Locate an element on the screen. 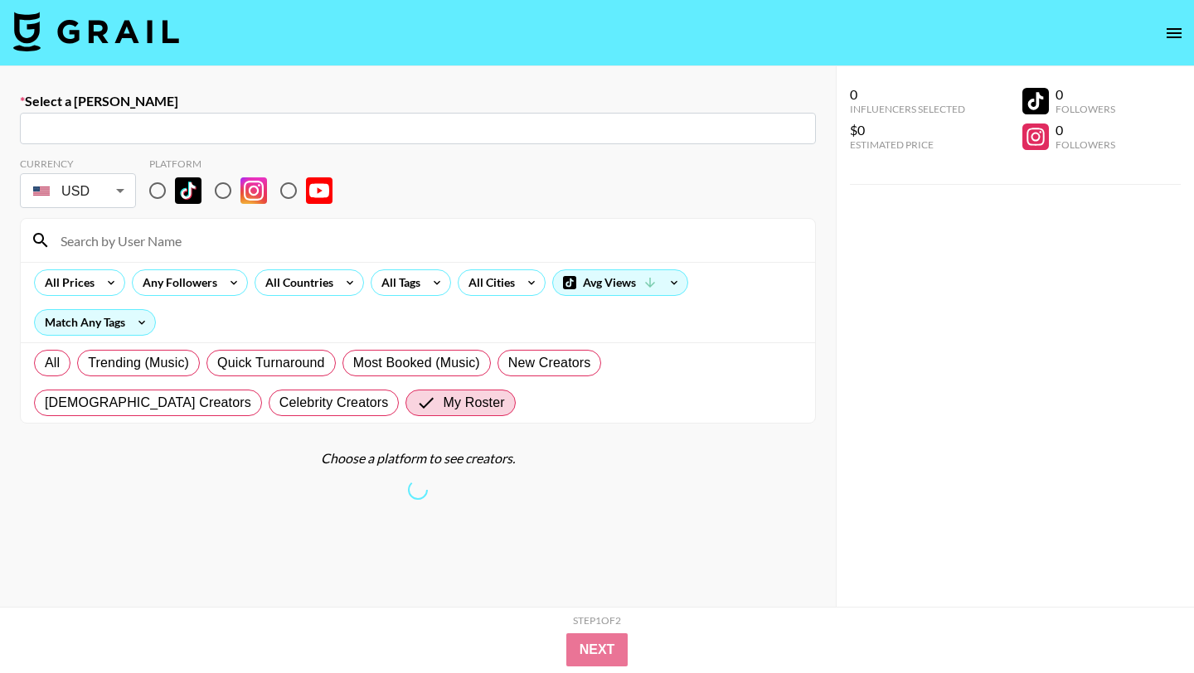 This screenshot has height=673, width=1194. div: Currency is located at coordinates (78, 163).